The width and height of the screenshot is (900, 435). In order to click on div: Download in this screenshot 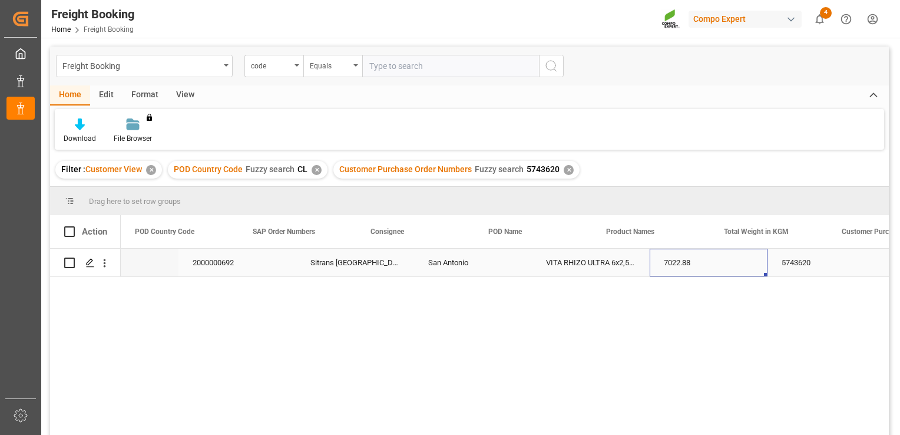, I will do `click(80, 138)`.